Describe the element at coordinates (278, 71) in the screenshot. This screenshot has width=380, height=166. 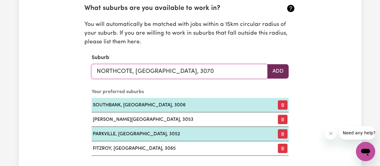
I see `button: Add to preferred suburbs` at that location.